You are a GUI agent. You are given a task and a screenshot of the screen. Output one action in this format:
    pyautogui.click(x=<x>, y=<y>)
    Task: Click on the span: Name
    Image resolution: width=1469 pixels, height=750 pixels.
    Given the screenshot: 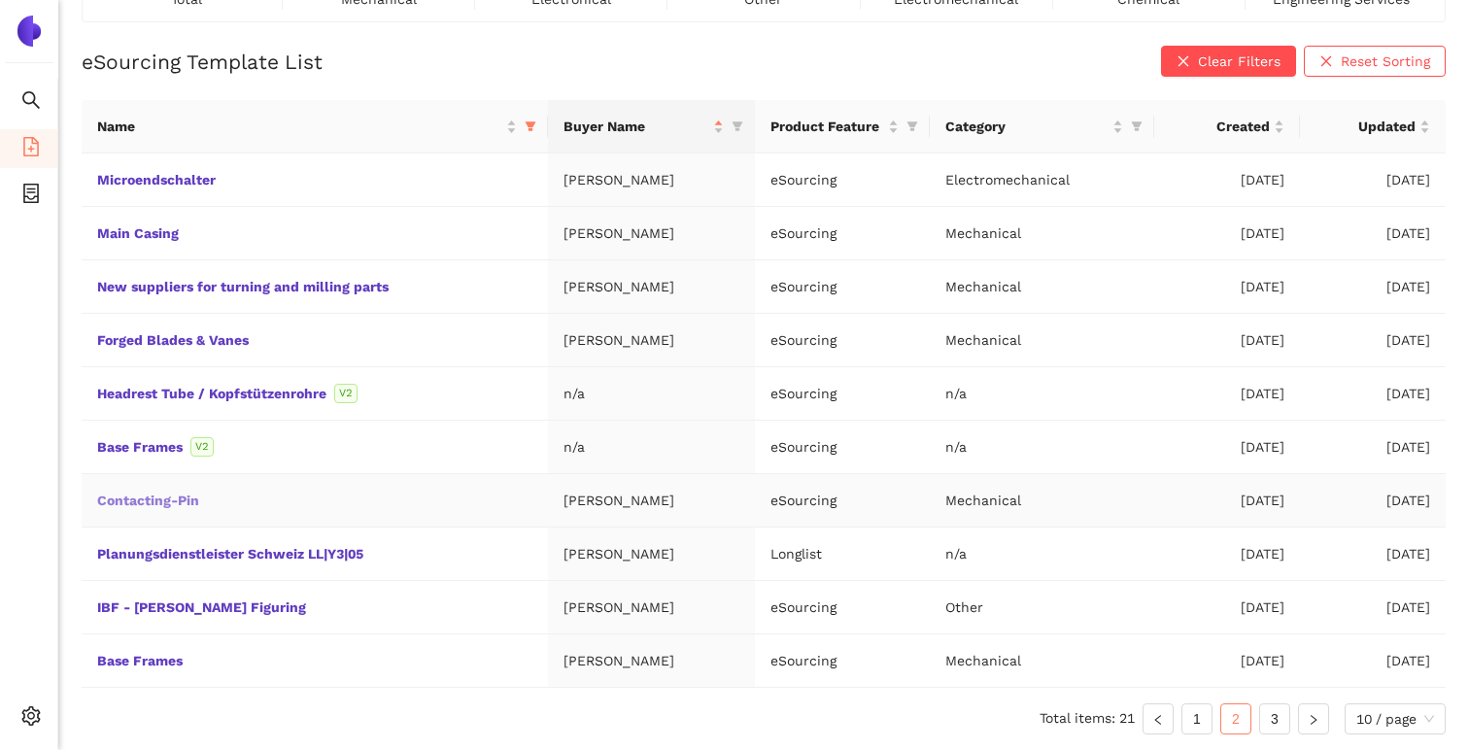 What is the action you would take?
    pyautogui.click(x=299, y=126)
    